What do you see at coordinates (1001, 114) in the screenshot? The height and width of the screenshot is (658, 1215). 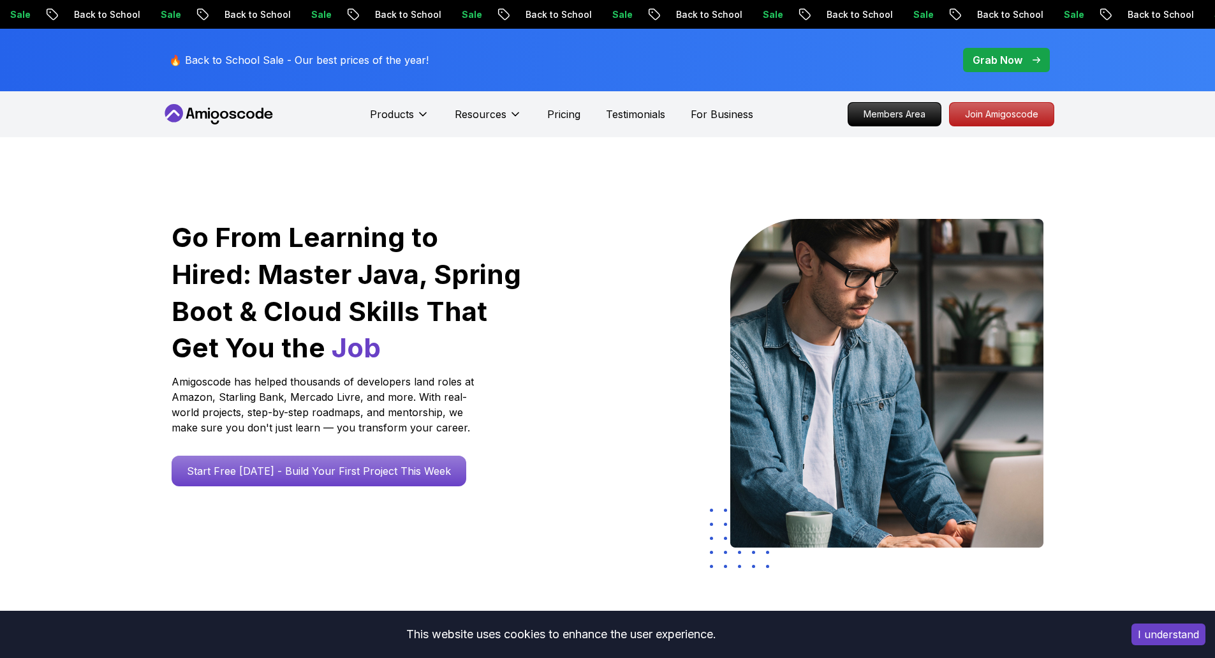 I see `p: Join Amigoscode` at bounding box center [1001, 114].